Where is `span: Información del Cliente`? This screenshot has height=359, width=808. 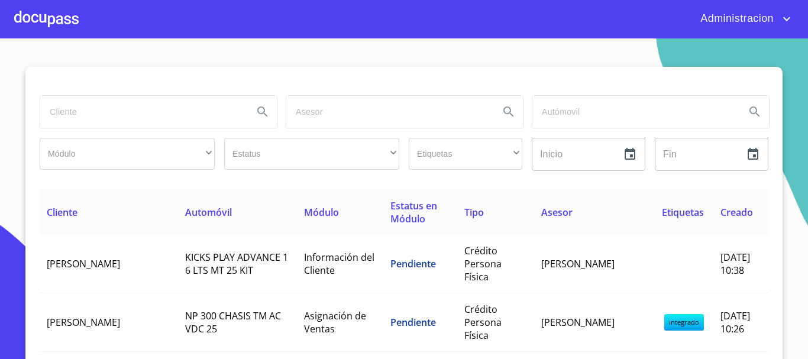 span: Información del Cliente is located at coordinates (339, 264).